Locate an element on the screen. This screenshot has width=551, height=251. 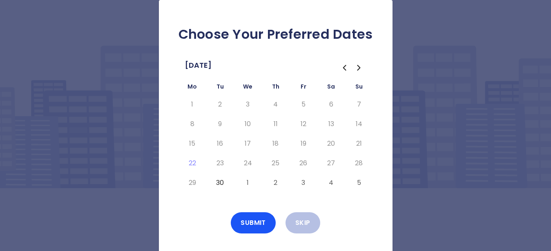
th: Sunday is located at coordinates (359, 88).